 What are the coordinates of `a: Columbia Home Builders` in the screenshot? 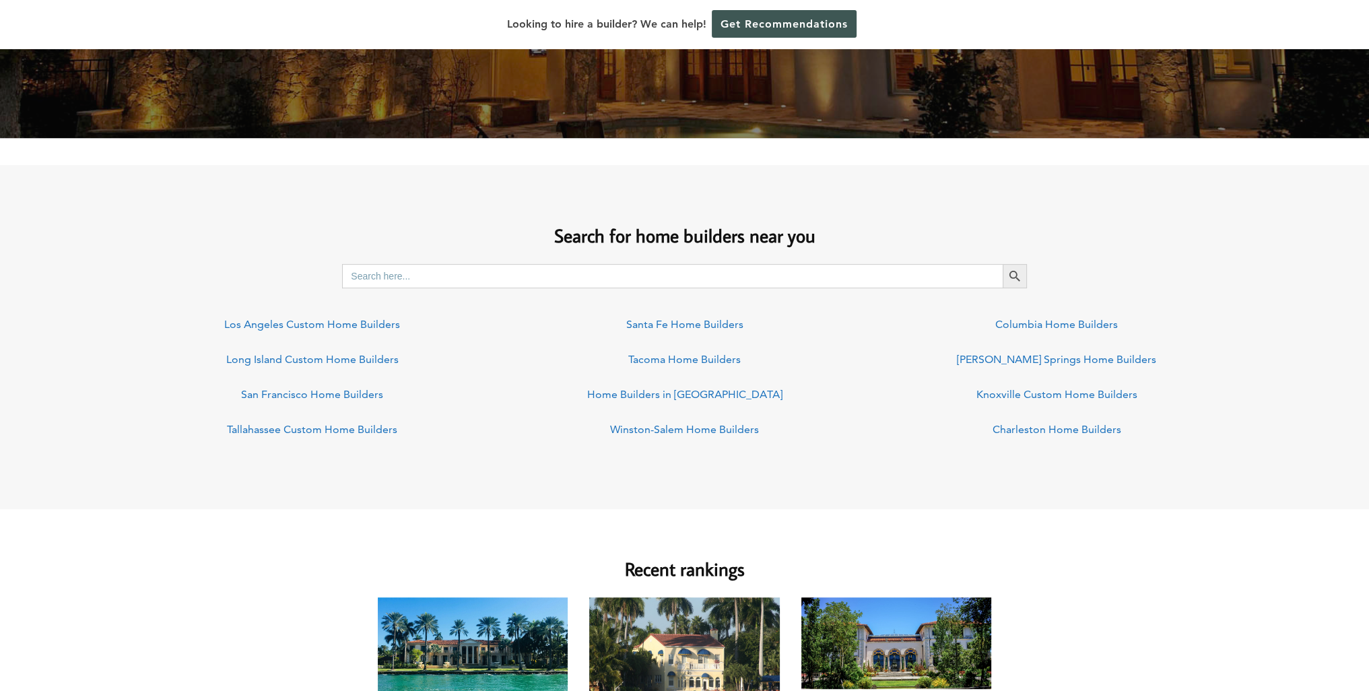 It's located at (1056, 324).